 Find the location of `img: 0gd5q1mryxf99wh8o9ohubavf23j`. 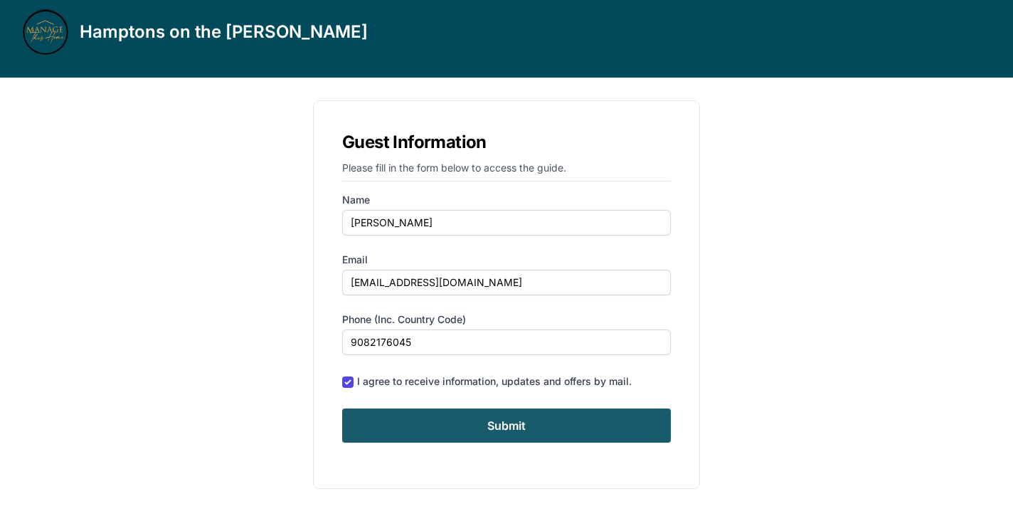

img: 0gd5q1mryxf99wh8o9ohubavf23j is located at coordinates (46, 32).